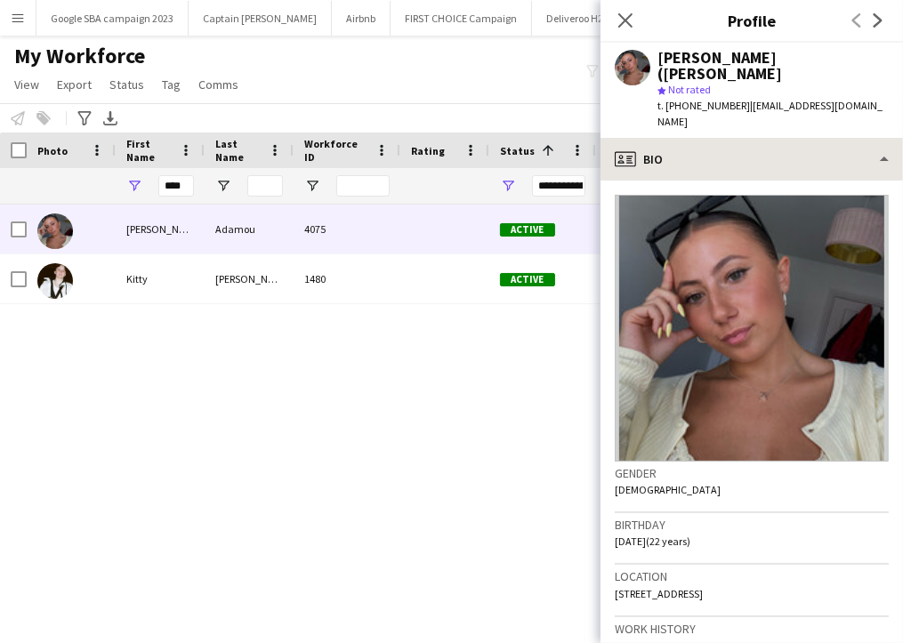  Describe the element at coordinates (363, 186) in the screenshot. I see `input: Workforce ID Filter Input` at that location.